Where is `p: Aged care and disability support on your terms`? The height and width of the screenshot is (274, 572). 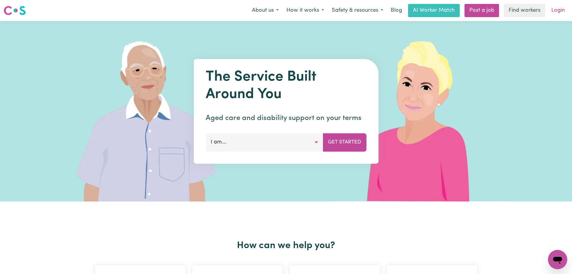
p: Aged care and disability support on your terms is located at coordinates (286, 118).